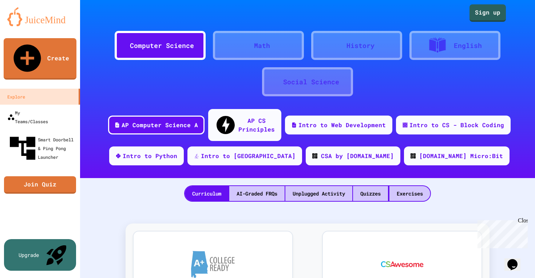 This screenshot has width=535, height=278. I want to click on div: Math, so click(262, 45).